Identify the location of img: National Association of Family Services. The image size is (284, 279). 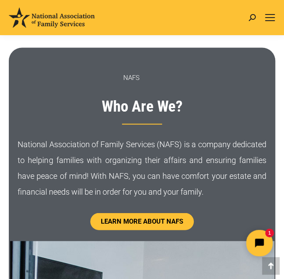
(51, 18).